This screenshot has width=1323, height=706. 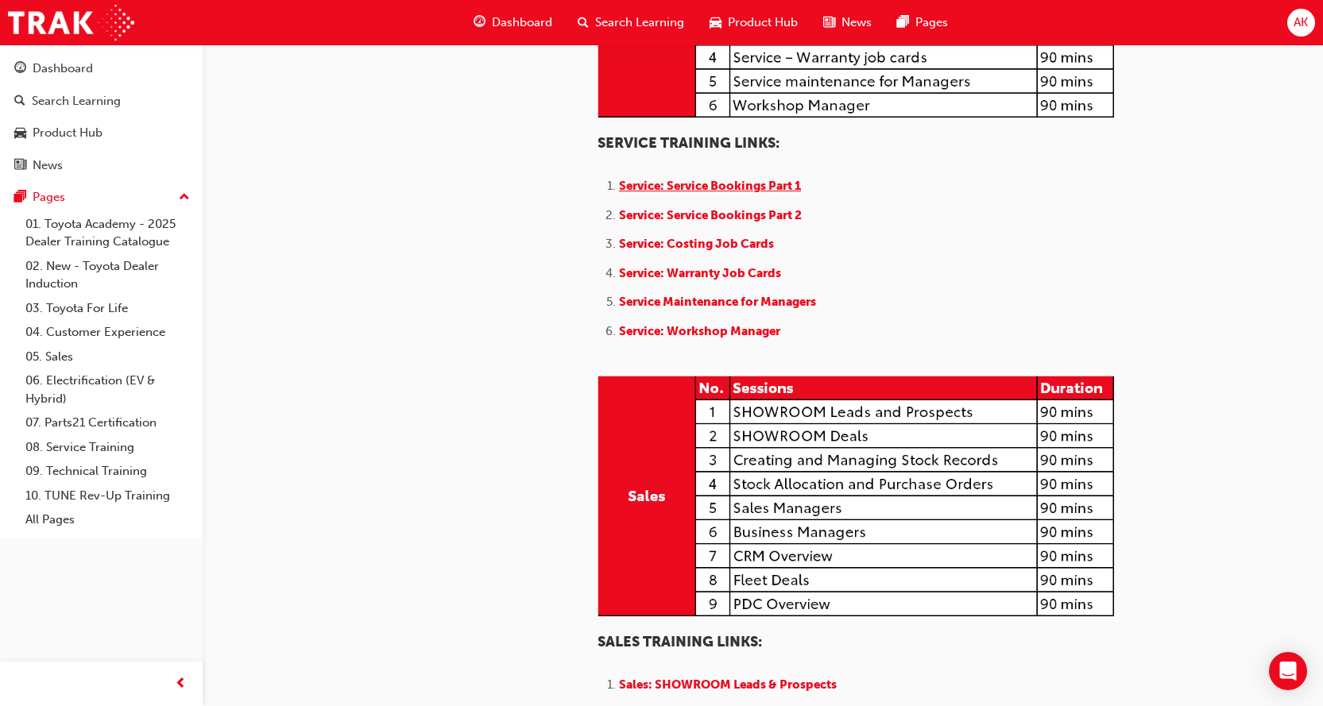 What do you see at coordinates (107, 233) in the screenshot?
I see `a: 01. Toyota Academy - 2025 Dealer Training Catalogue` at bounding box center [107, 233].